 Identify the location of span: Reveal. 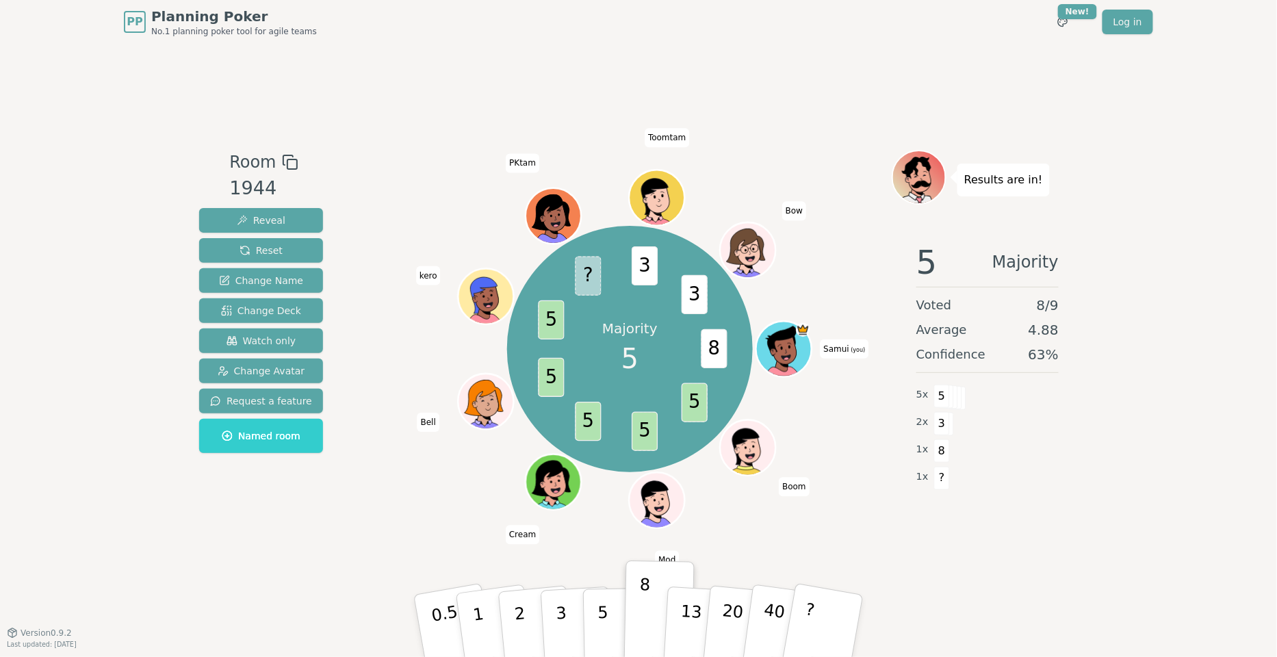
(261, 220).